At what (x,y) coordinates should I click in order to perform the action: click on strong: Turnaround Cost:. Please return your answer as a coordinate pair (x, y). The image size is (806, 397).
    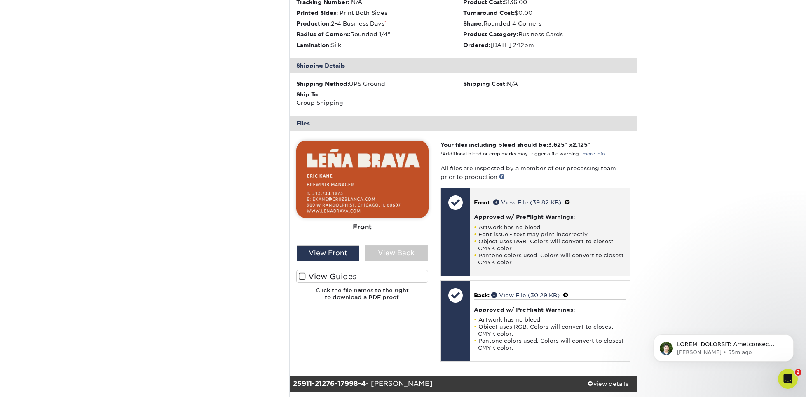
    Looking at the image, I should click on (489, 13).